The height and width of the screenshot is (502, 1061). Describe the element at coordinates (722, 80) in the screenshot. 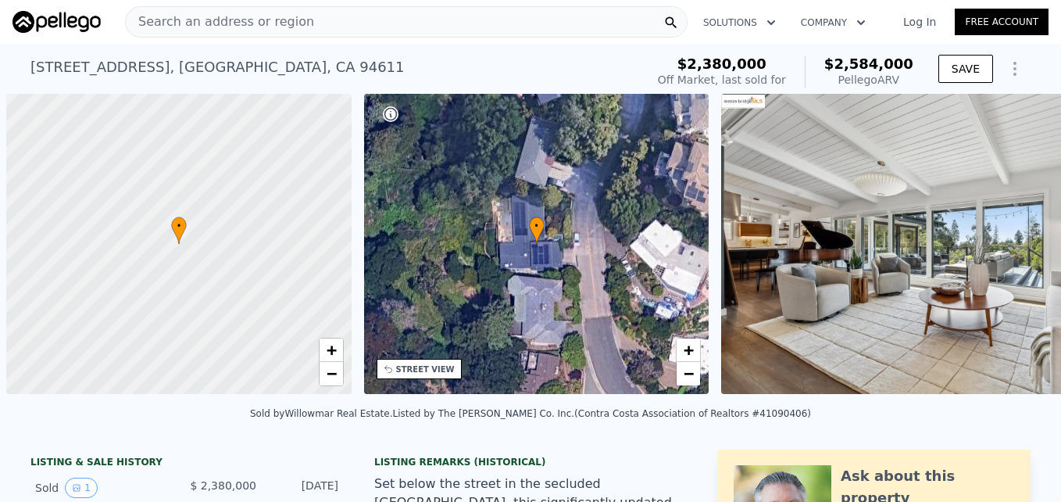

I see `div: Off Market, last sold for` at that location.